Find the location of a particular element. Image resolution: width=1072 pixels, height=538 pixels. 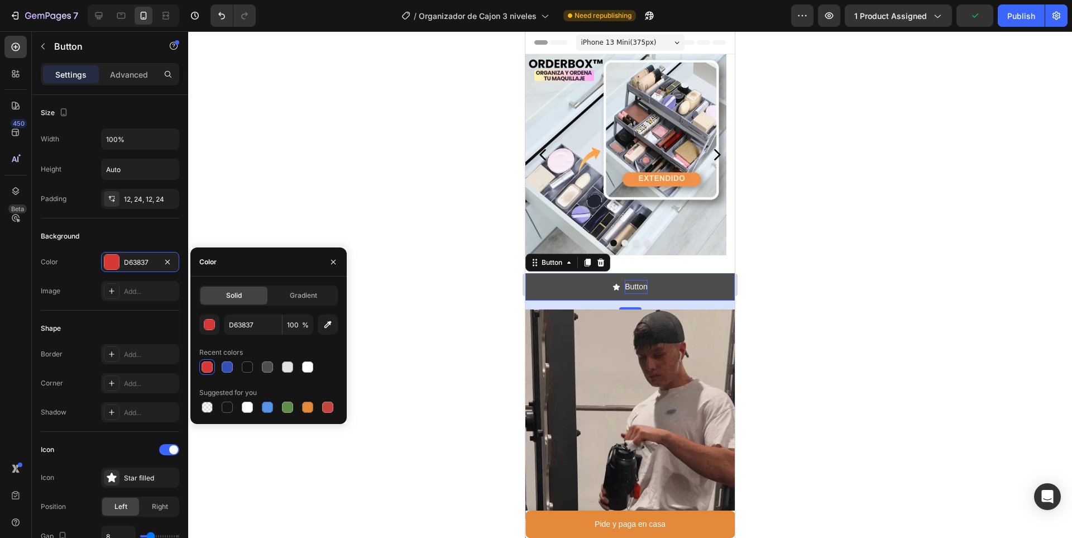

span: Right is located at coordinates (160, 506).